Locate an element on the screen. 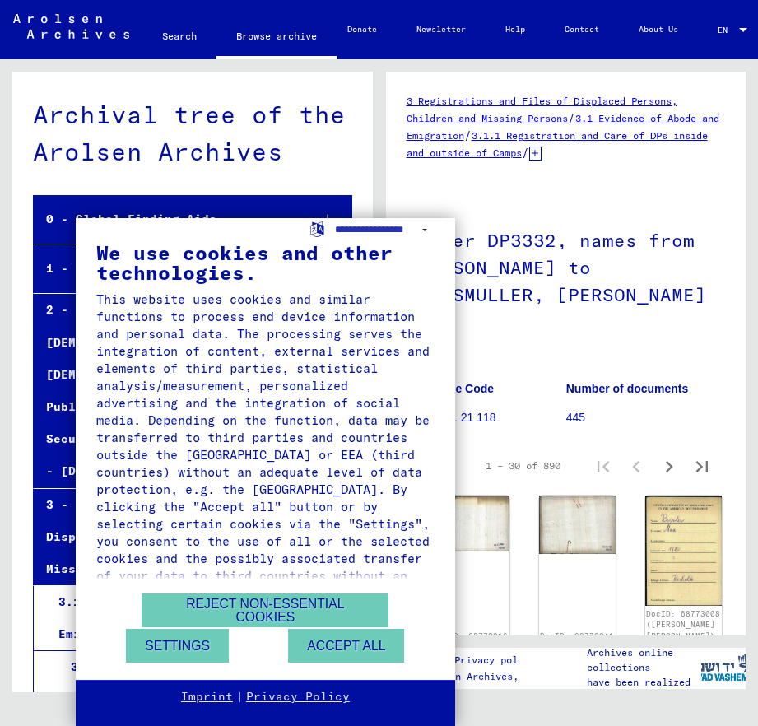  div: This website uses cookies and similar functions to process end device information and personal da... is located at coordinates (265, 446).